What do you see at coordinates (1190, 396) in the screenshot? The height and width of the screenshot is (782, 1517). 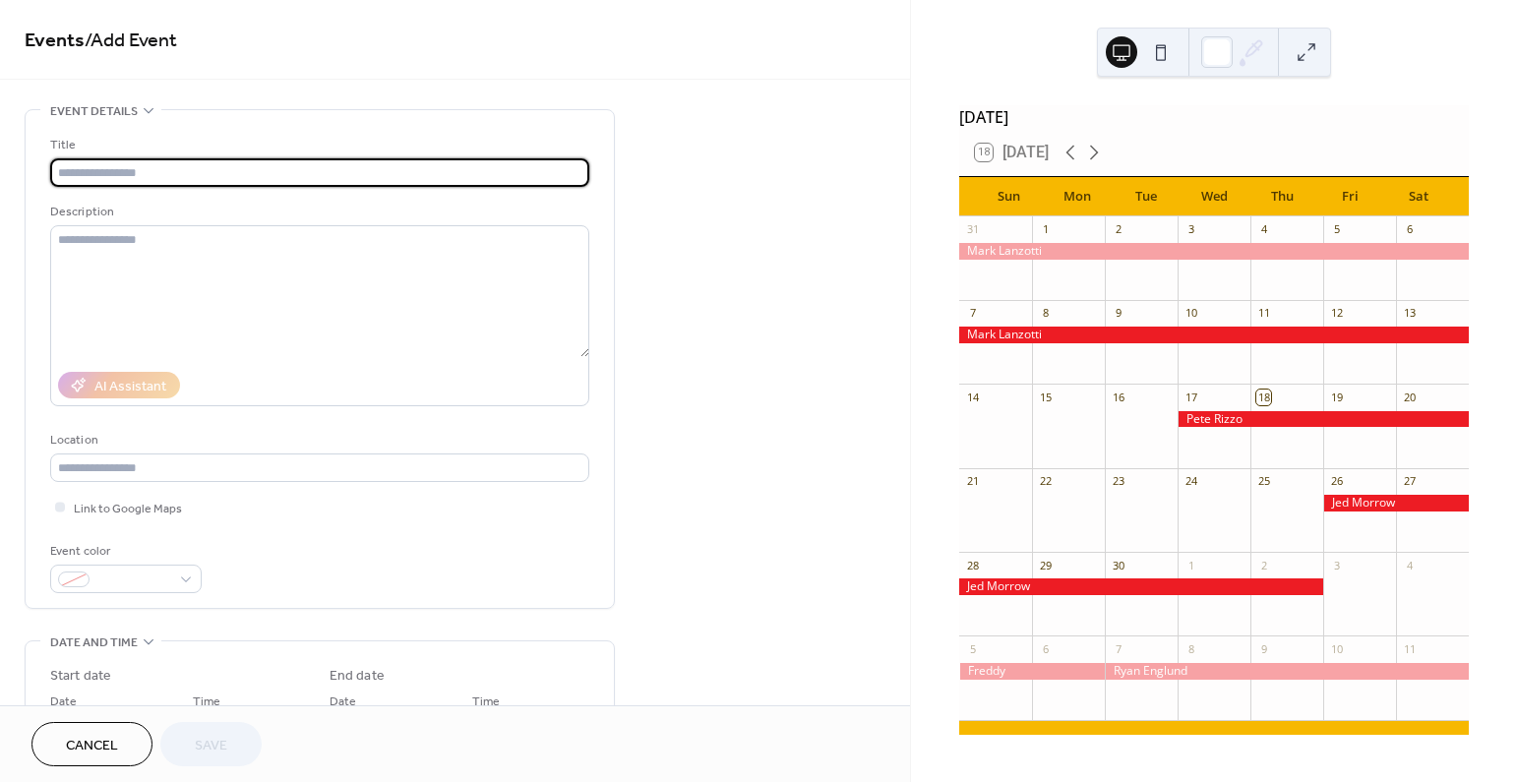 I see `div: 17` at bounding box center [1190, 396].